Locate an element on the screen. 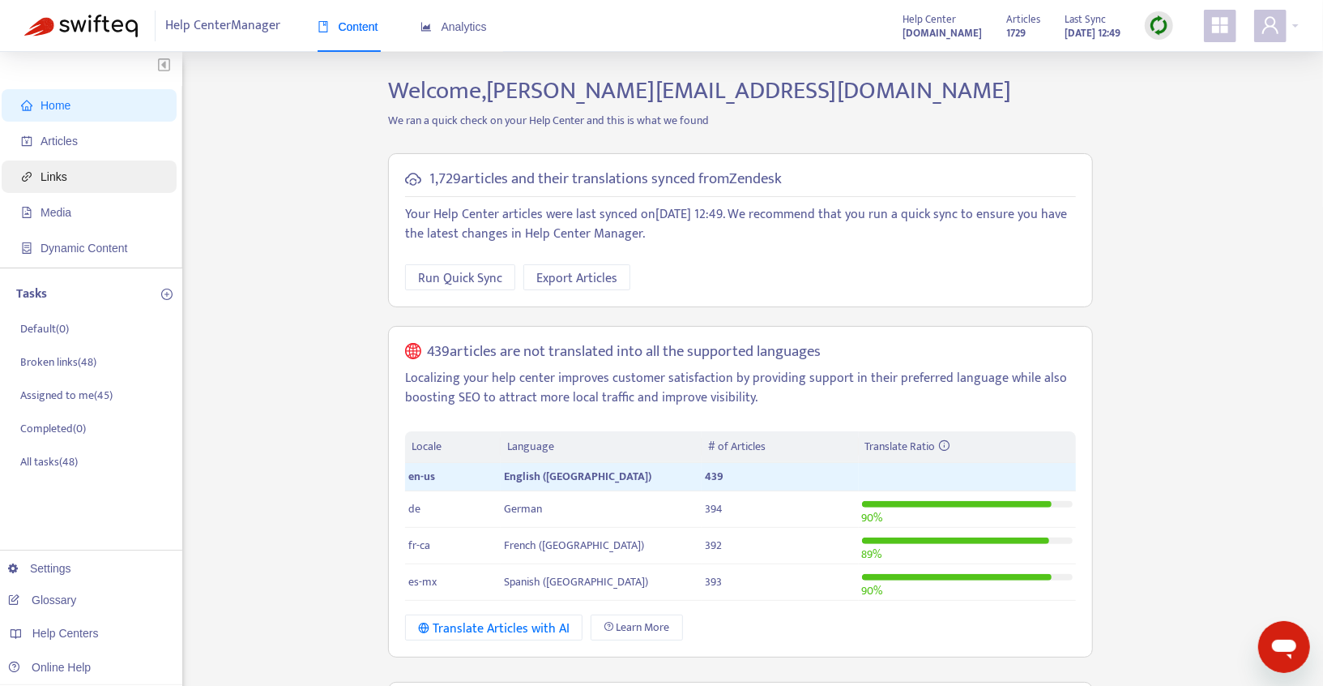 This screenshot has height=686, width=1323. div: Translate Ratio is located at coordinates (968, 447).